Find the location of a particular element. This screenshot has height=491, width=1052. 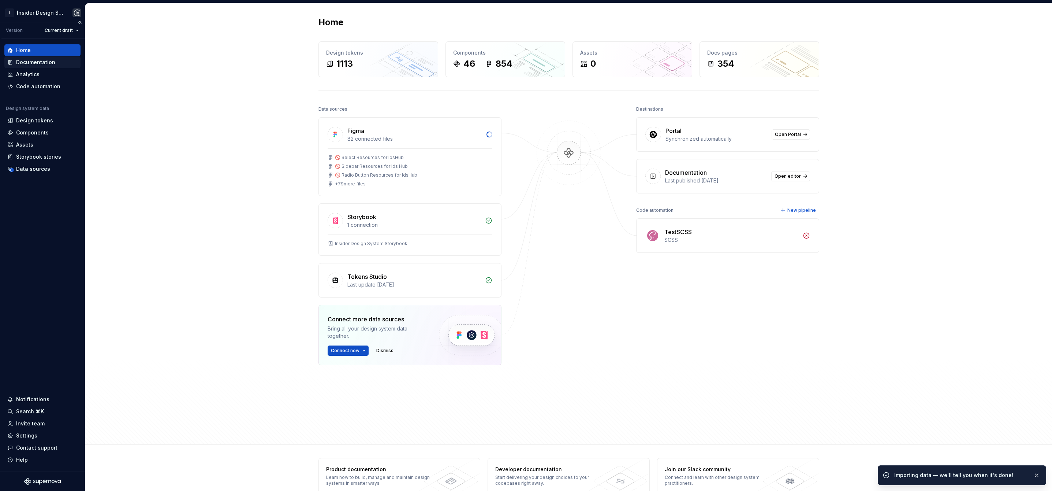

div: SCSS is located at coordinates (731, 240).